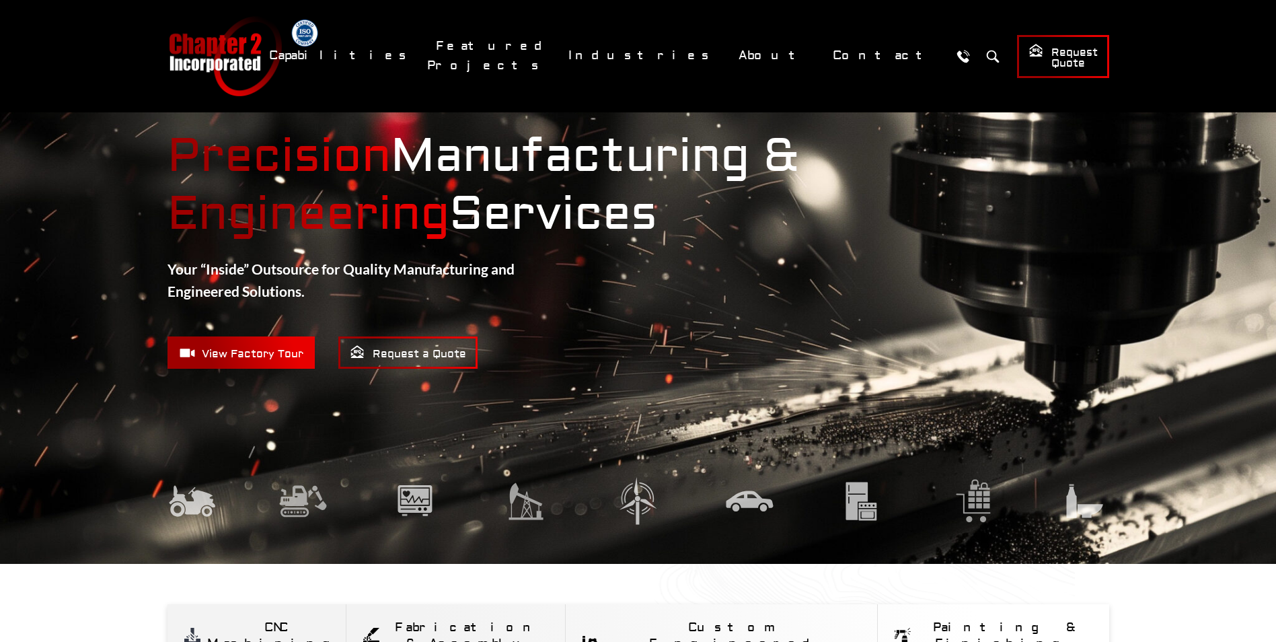  I want to click on button: Search, so click(993, 56).